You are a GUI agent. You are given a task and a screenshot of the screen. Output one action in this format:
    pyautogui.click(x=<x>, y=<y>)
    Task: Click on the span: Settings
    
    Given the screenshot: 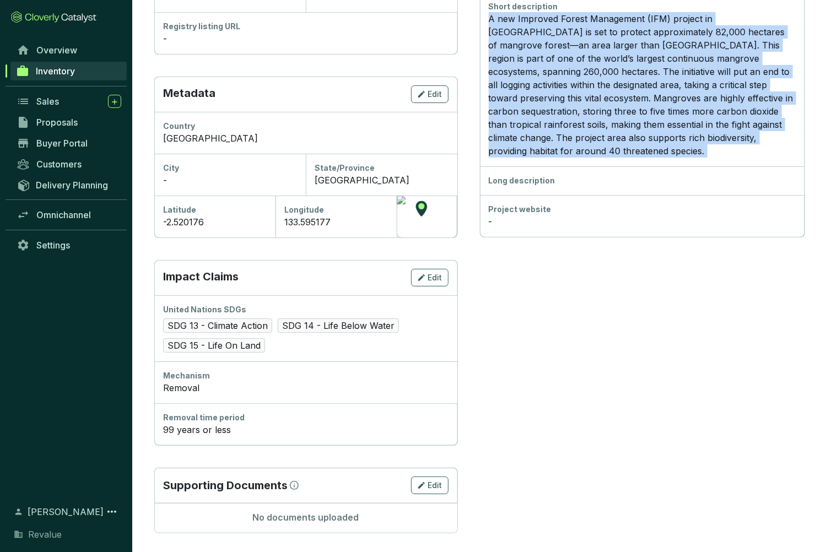 What is the action you would take?
    pyautogui.click(x=53, y=245)
    